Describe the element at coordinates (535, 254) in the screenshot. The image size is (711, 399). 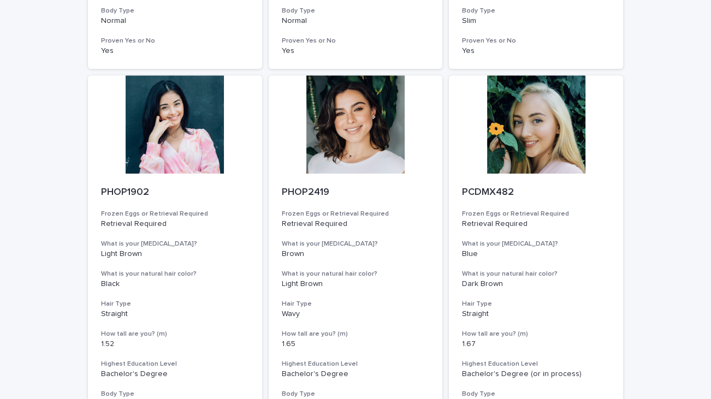
I see `p: Blue` at that location.